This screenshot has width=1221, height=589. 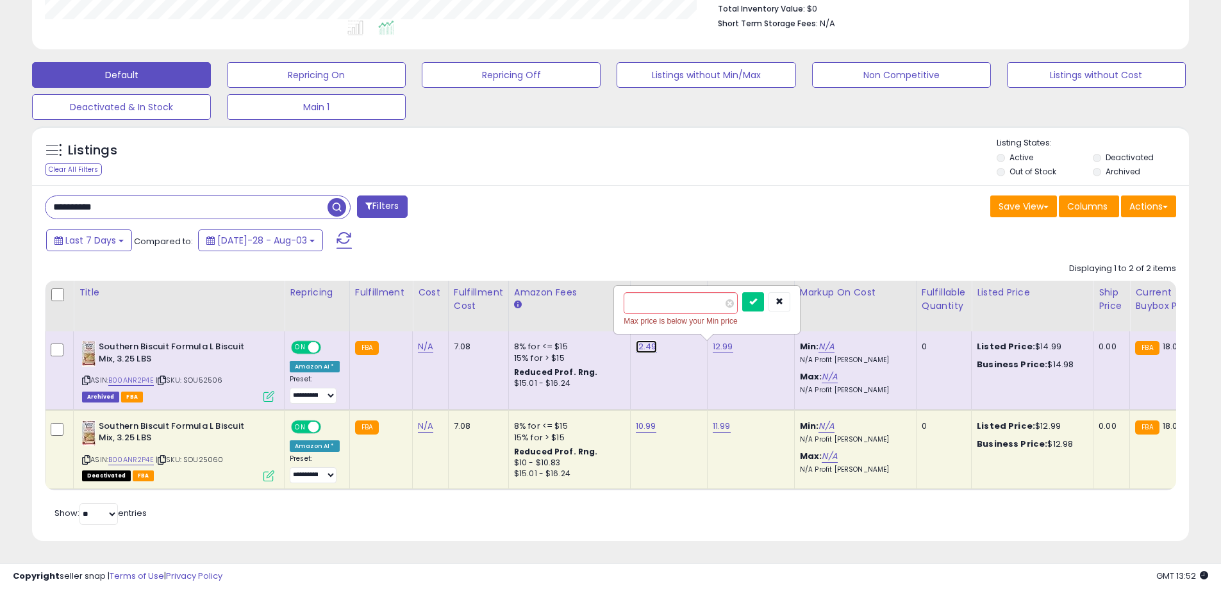 What do you see at coordinates (567, 463) in the screenshot?
I see `div: $10 - $10.83` at bounding box center [567, 463].